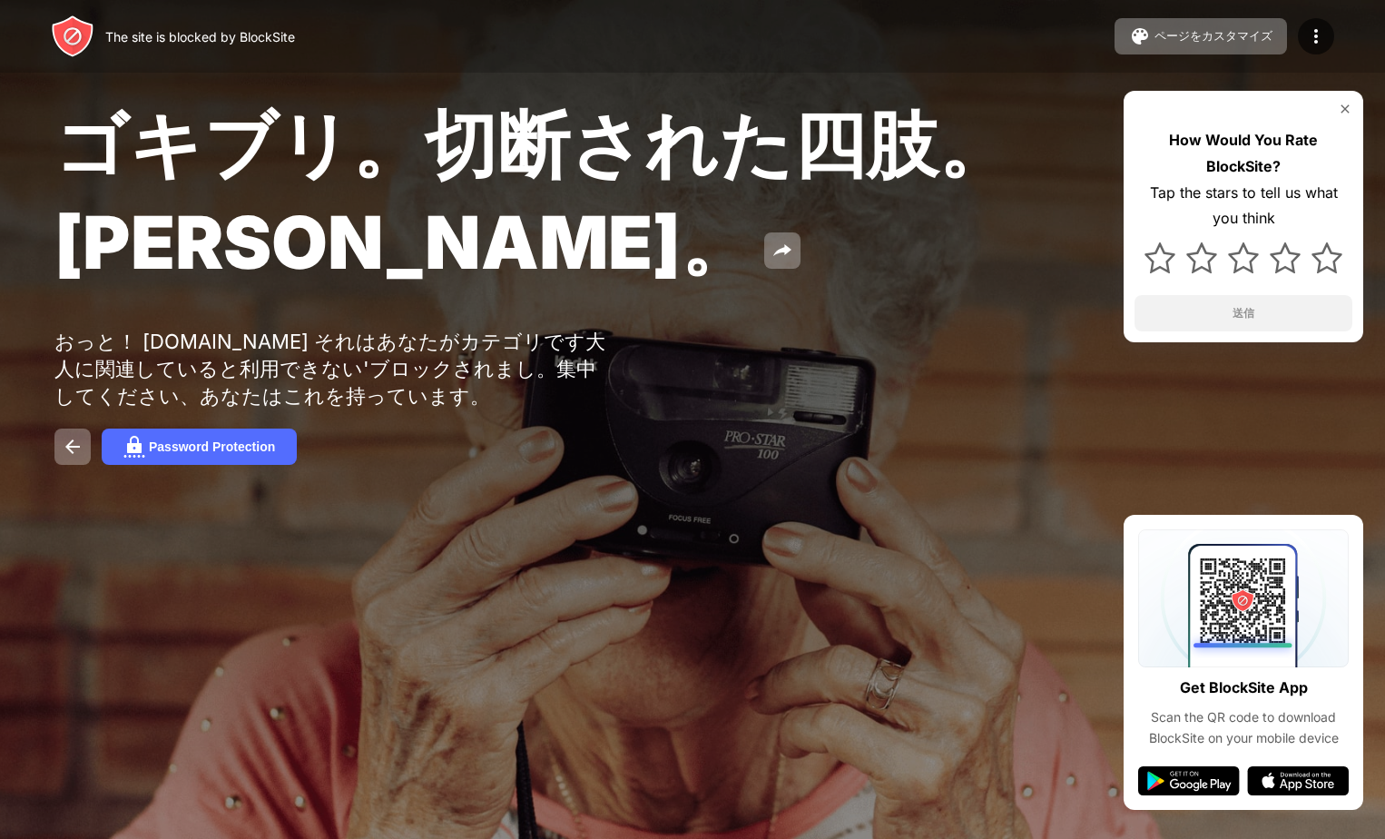  I want to click on img: menu-icon.svg, so click(1316, 36).